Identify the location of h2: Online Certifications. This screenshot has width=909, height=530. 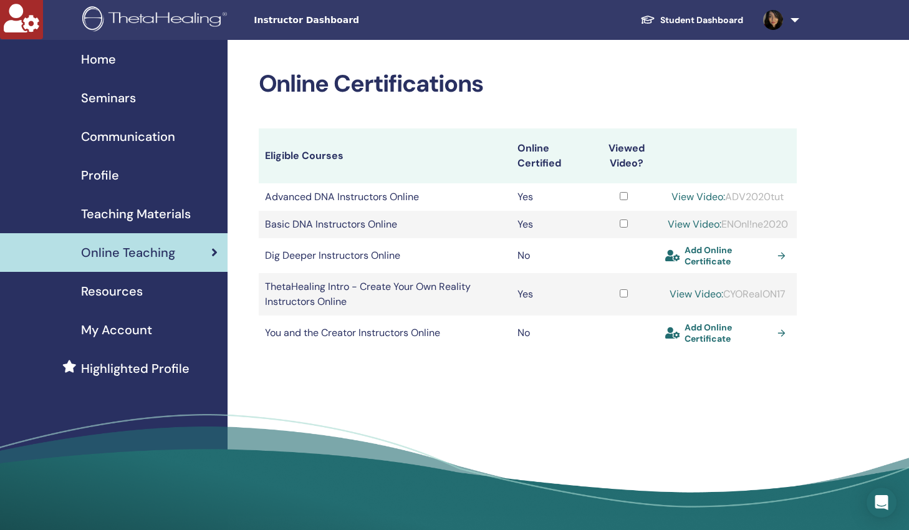
(528, 84).